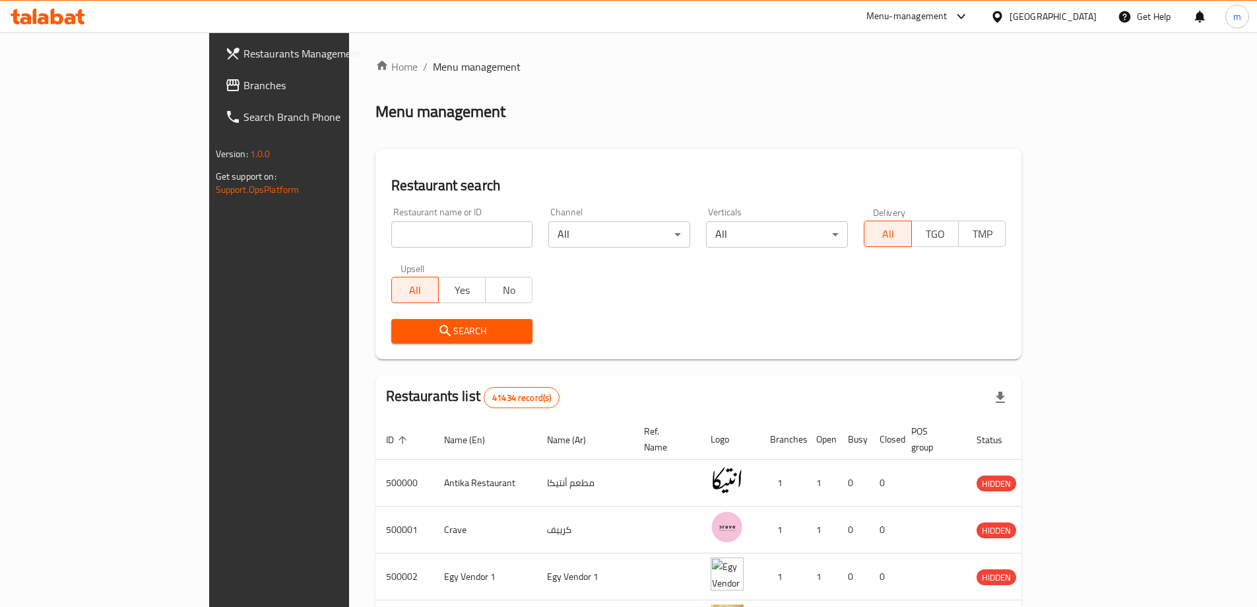 The image size is (1257, 607). What do you see at coordinates (575, 440) in the screenshot?
I see `span: Name (Ar)` at bounding box center [575, 440].